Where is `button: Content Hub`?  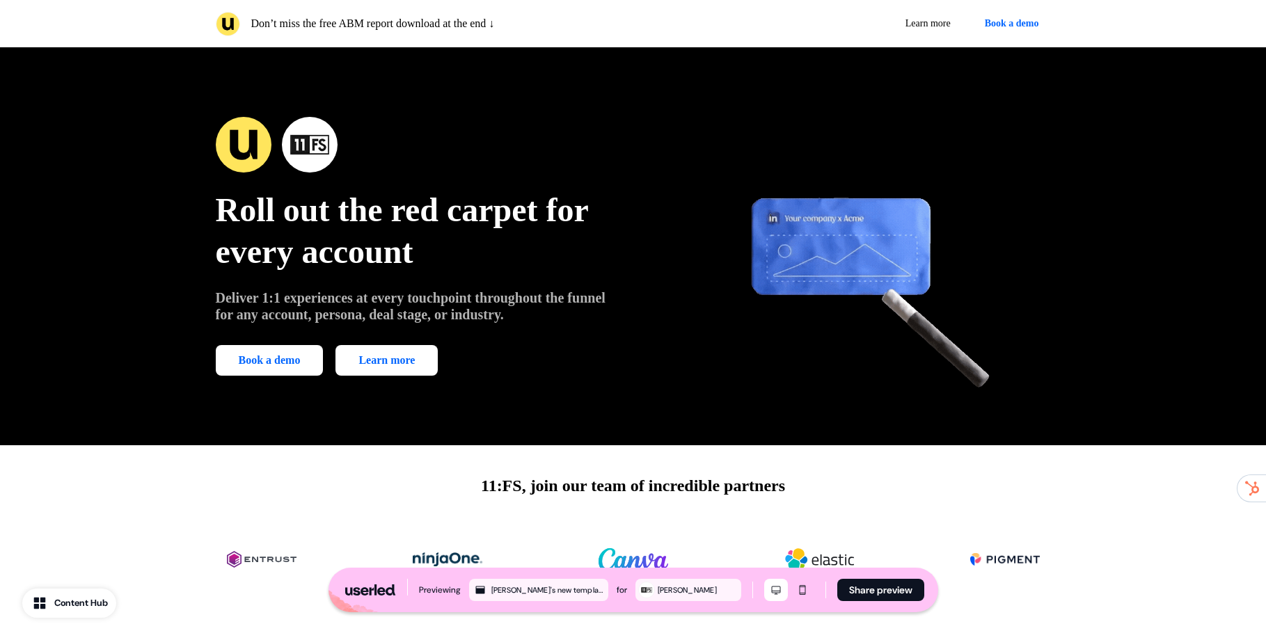
button: Content Hub is located at coordinates (69, 604).